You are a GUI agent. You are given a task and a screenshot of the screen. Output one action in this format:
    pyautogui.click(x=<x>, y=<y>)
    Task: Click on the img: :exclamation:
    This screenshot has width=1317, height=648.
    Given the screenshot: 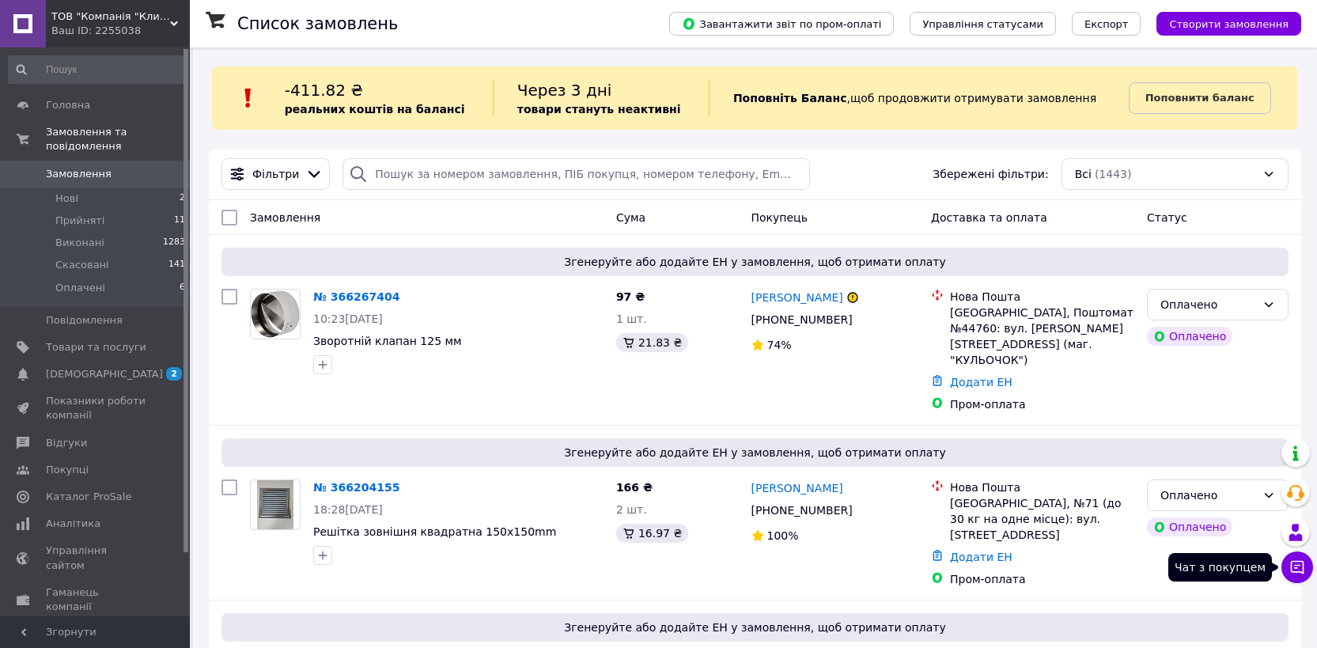 What is the action you would take?
    pyautogui.click(x=248, y=98)
    